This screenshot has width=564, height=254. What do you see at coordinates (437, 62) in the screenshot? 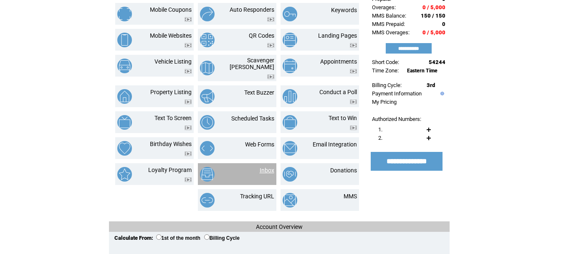
I see `span: 54244` at bounding box center [437, 62].